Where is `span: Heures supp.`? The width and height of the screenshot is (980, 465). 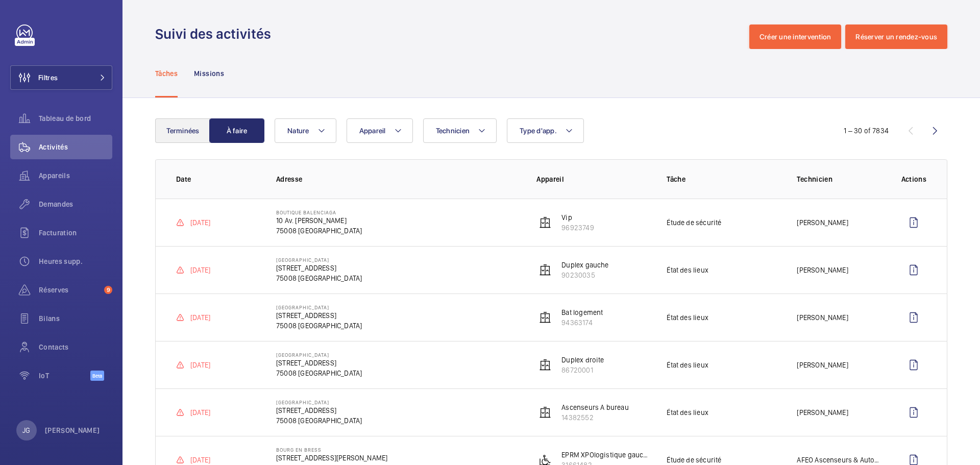
span: Heures supp. is located at coordinates (76, 261).